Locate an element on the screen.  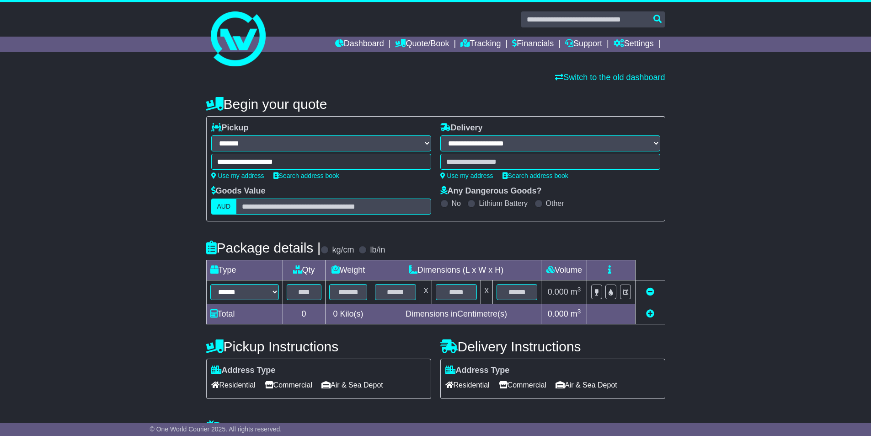
label: Delivery is located at coordinates (461, 128).